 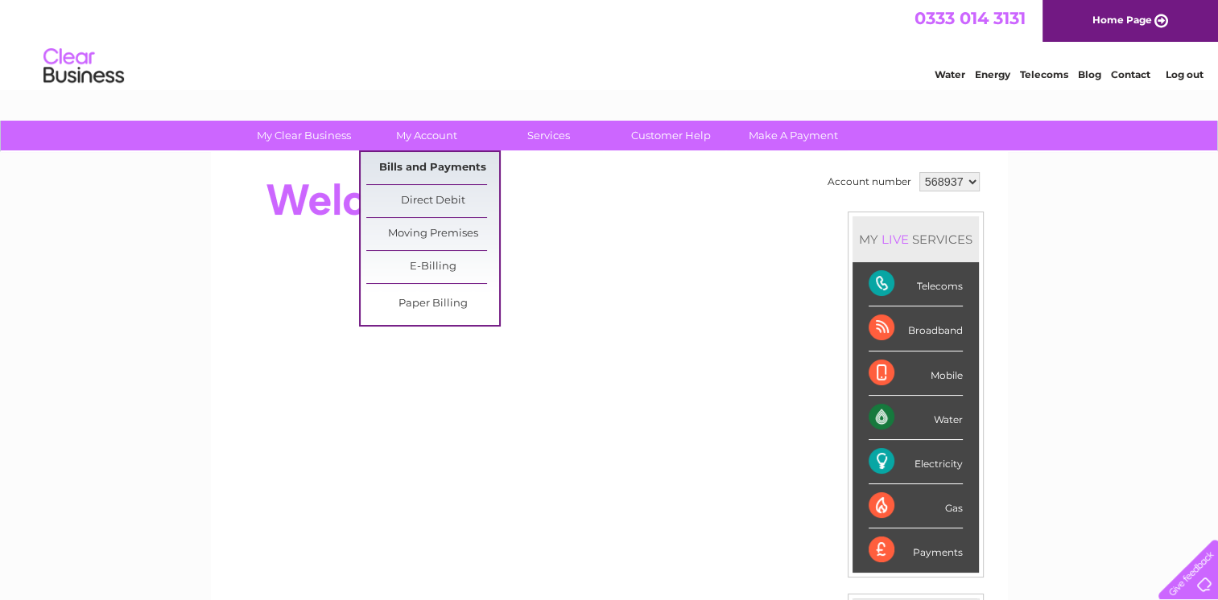 What do you see at coordinates (915, 328) in the screenshot?
I see `div: Broadband` at bounding box center [915, 328].